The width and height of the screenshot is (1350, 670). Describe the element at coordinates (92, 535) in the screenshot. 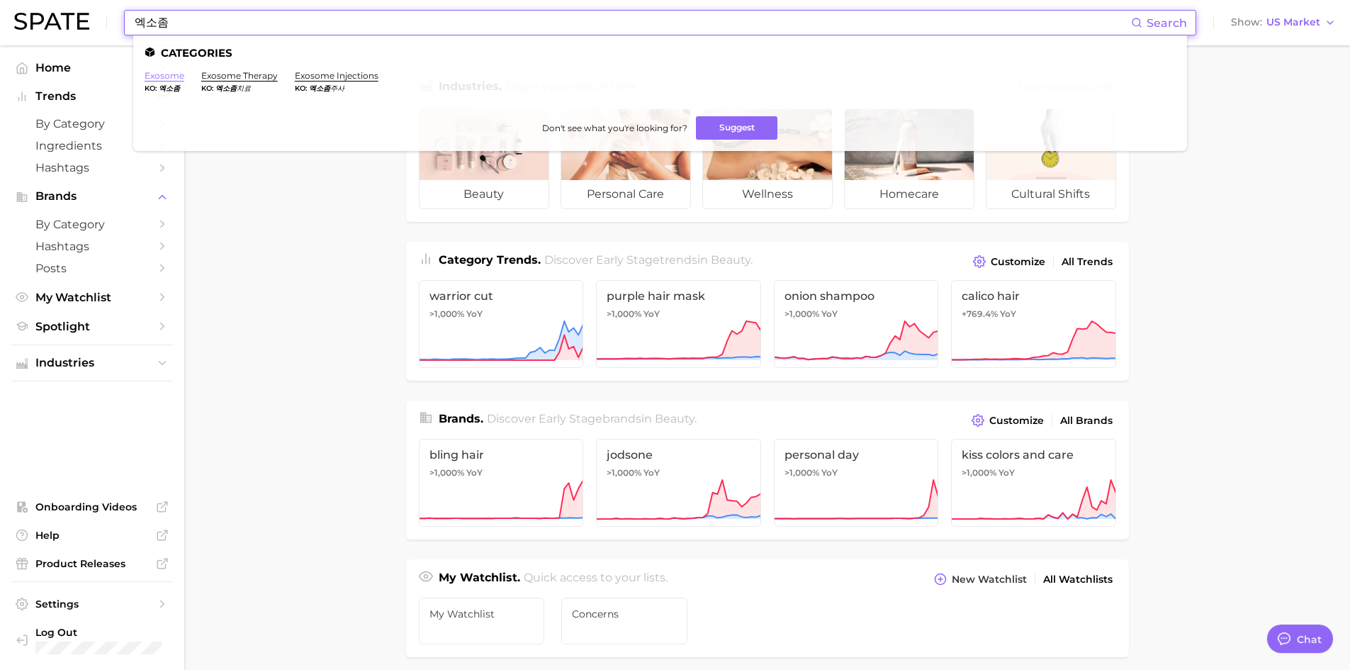

I see `span: Help` at that location.